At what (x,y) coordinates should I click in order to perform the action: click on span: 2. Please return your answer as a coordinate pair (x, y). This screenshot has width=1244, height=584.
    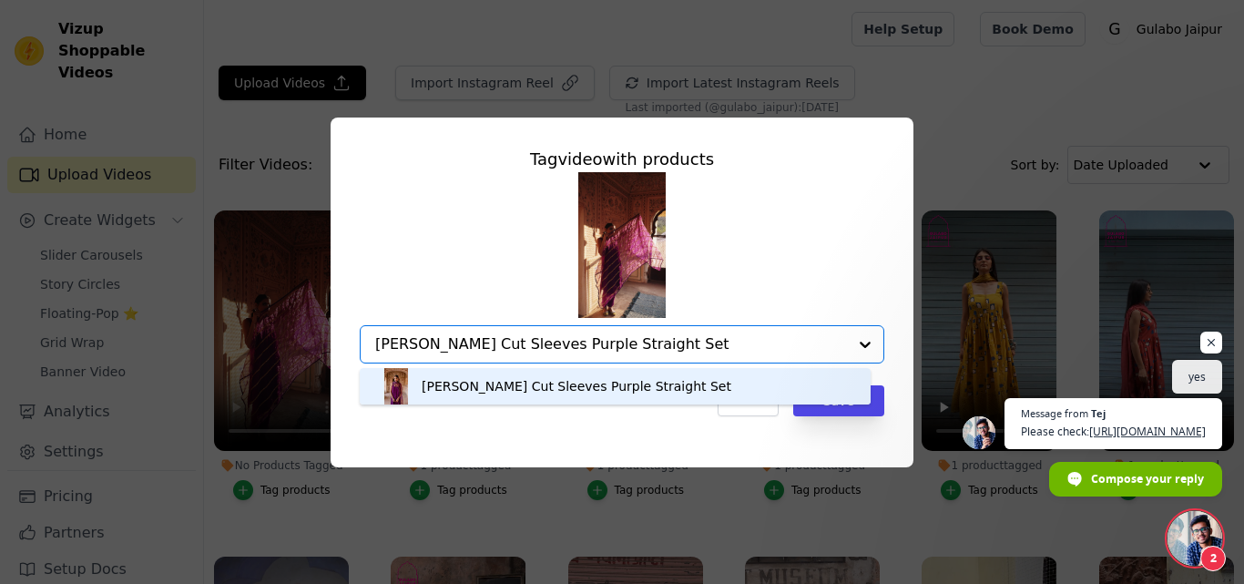
    Looking at the image, I should click on (1213, 558).